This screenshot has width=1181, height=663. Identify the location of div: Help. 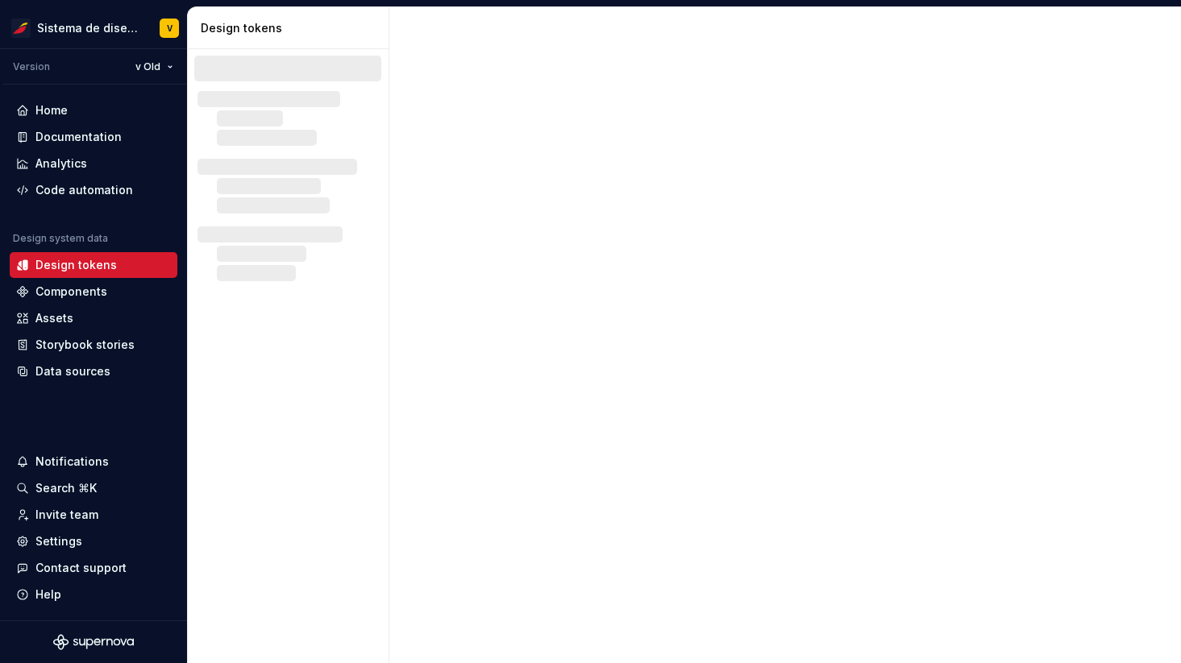
(48, 595).